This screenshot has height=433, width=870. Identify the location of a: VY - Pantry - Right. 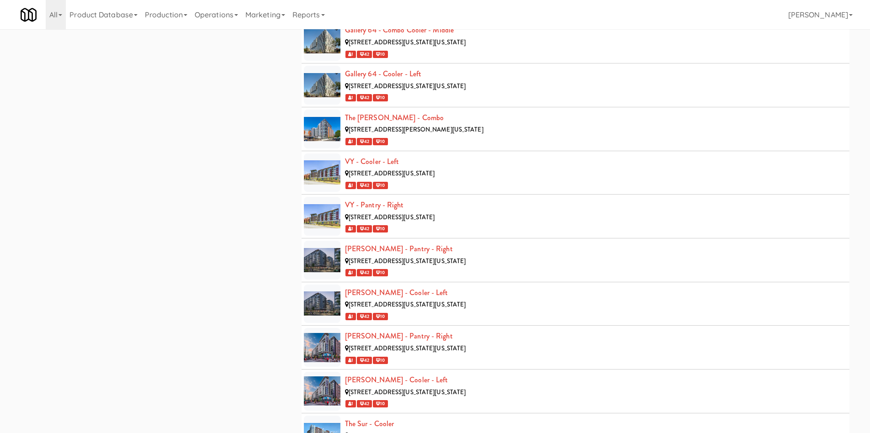
(374, 205).